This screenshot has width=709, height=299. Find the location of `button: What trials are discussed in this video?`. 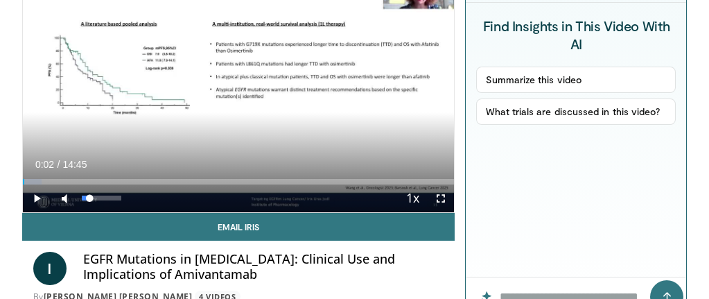

button: What trials are discussed in this video? is located at coordinates (576, 112).